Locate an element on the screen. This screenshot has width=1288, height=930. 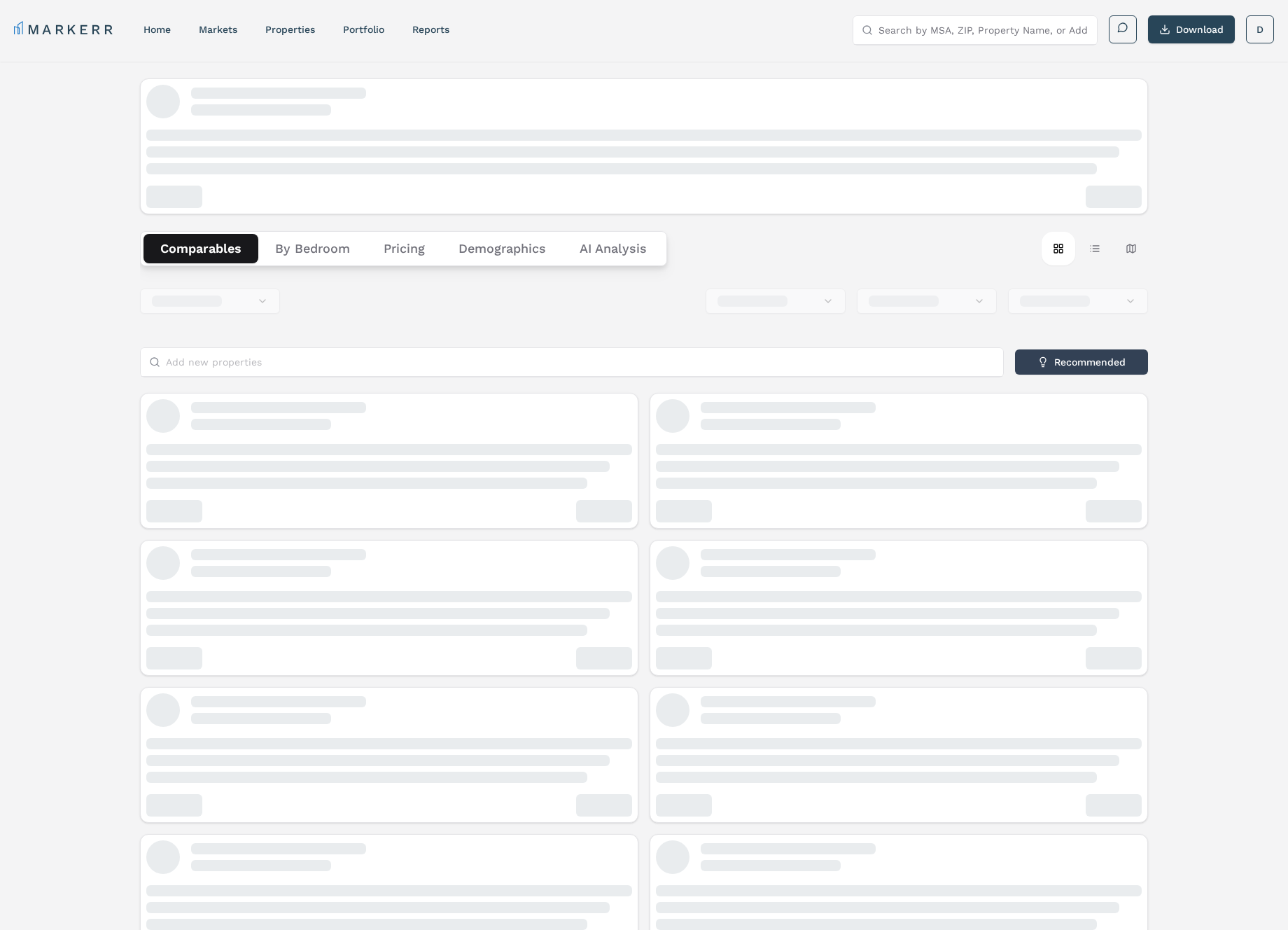
button: Pricing is located at coordinates (403, 248).